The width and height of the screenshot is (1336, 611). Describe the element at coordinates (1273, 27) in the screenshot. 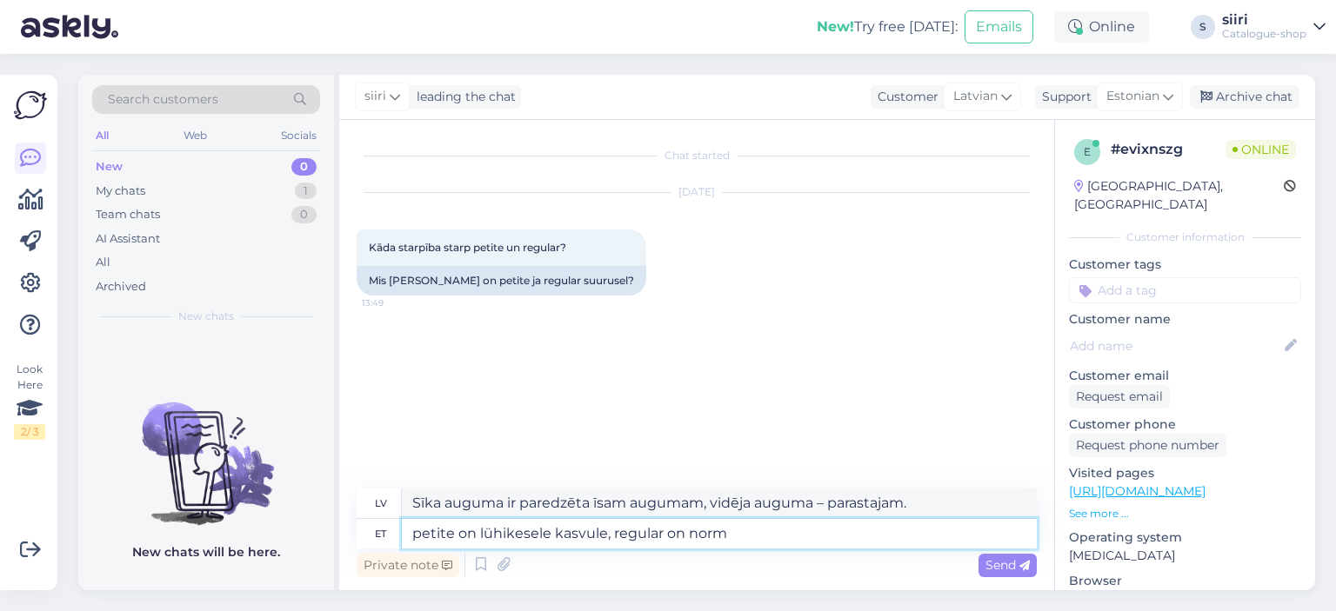

I see `a: siiriCatalogue-shop` at that location.